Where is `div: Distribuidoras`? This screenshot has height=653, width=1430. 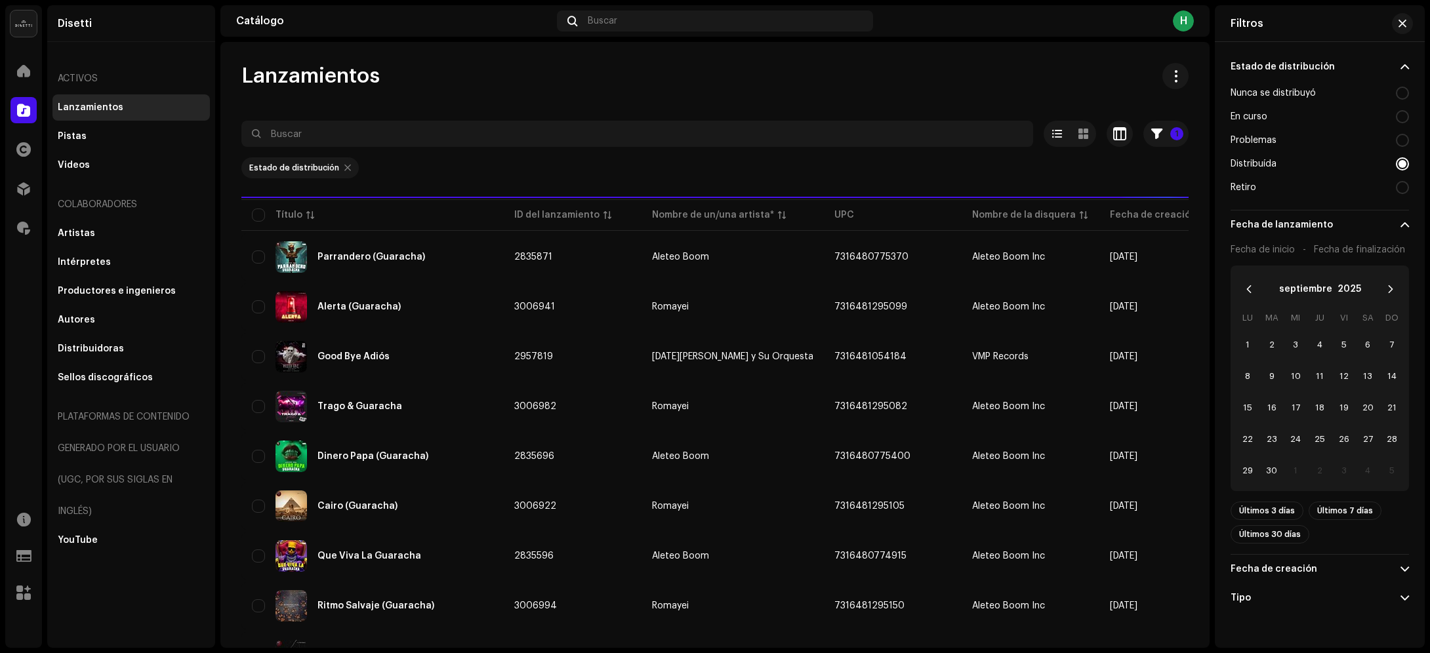
div: Distribuidoras is located at coordinates (91, 349).